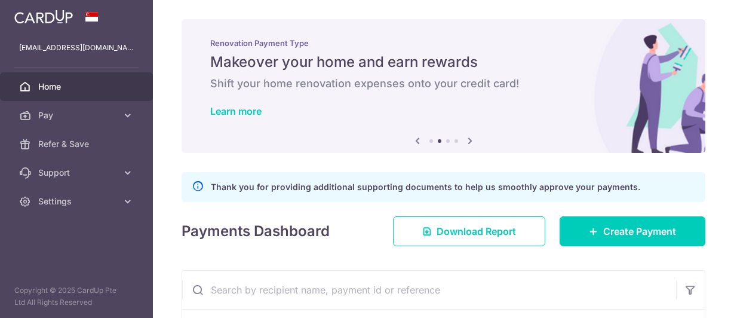 This screenshot has height=318, width=734. Describe the element at coordinates (425, 187) in the screenshot. I see `p: Thank you for providing additional supporting documents to help us smoothly approve your payments.` at that location.